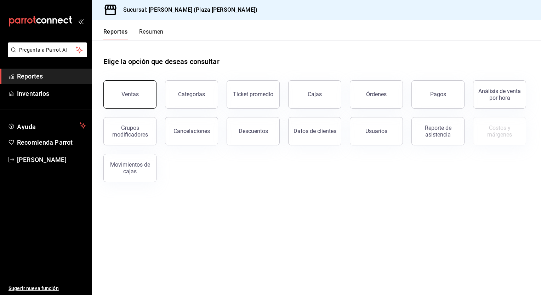 The height and width of the screenshot is (295, 541). What do you see at coordinates (377, 95) in the screenshot?
I see `button: Órdenes` at bounding box center [377, 95].